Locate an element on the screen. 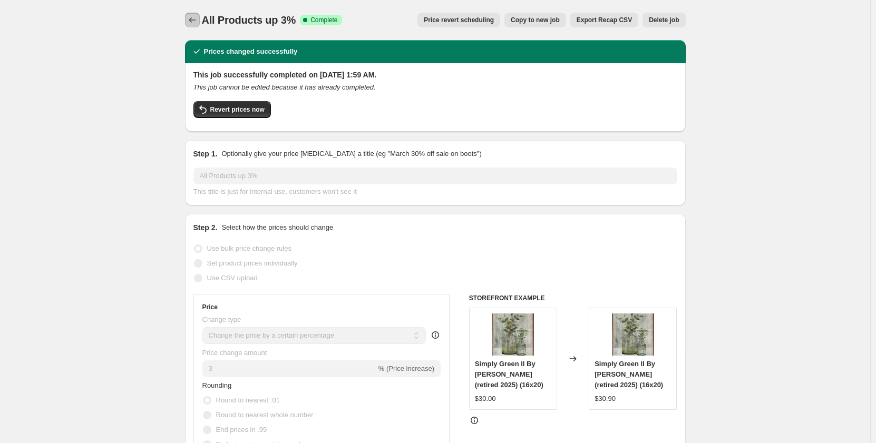 This screenshot has height=443, width=876. button: Revert prices now is located at coordinates (232, 110).